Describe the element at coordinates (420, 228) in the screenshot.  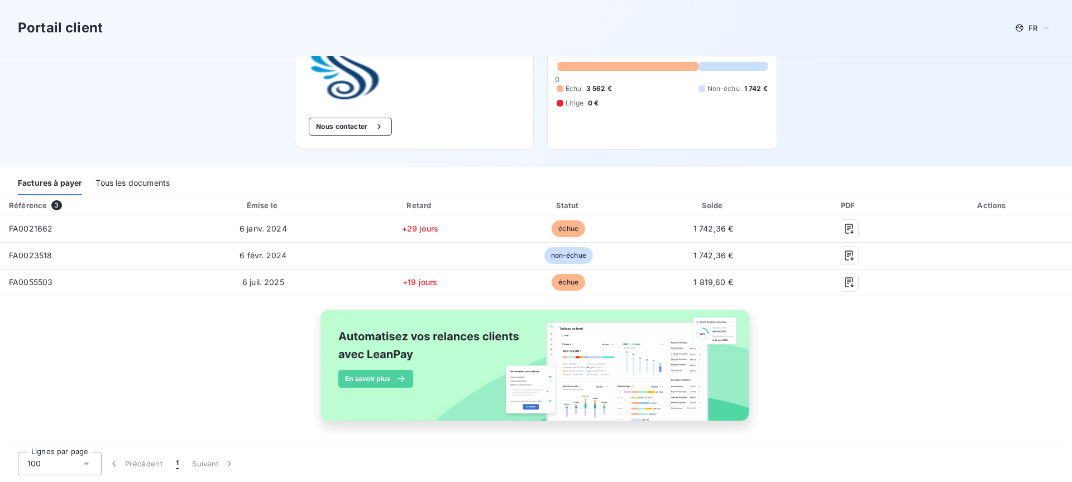
I see `span: +29 jours` at that location.